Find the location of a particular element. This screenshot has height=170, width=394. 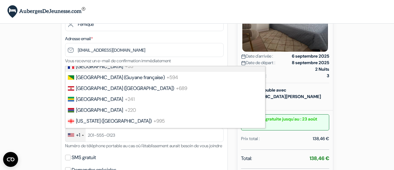

strong: 2 Nuits is located at coordinates (322, 69).